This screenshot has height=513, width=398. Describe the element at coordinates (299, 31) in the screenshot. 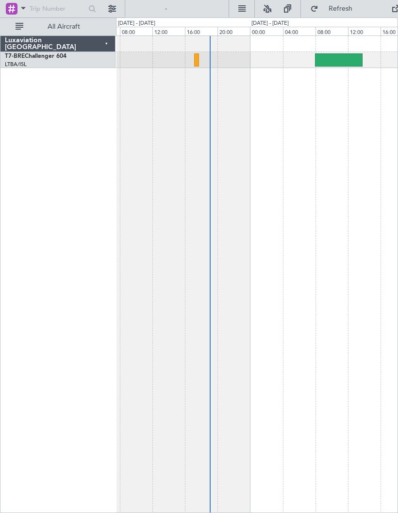

I see `div: 04:00` at that location.